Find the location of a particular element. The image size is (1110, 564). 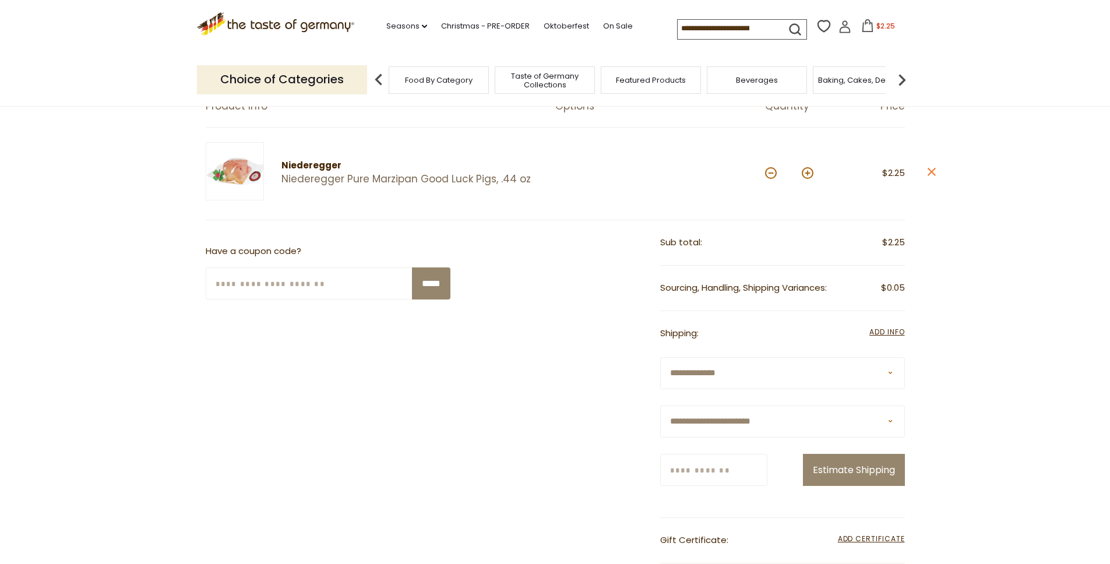

a: Seasons is located at coordinates (407, 26).